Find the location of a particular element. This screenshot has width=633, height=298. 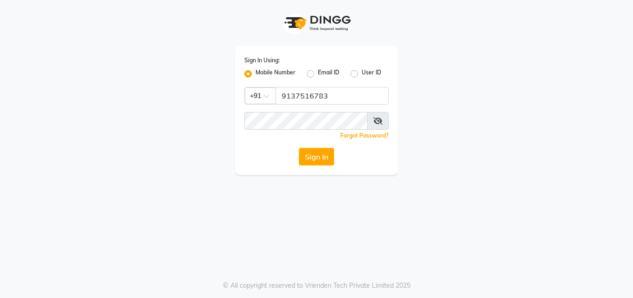

label: Mobile Number is located at coordinates (275, 74).